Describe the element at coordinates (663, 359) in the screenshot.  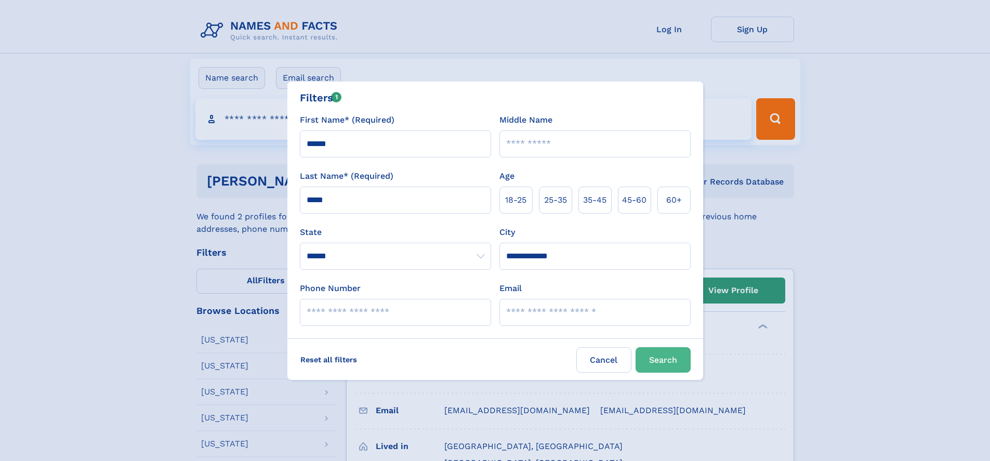
I see `button: Search` at that location.